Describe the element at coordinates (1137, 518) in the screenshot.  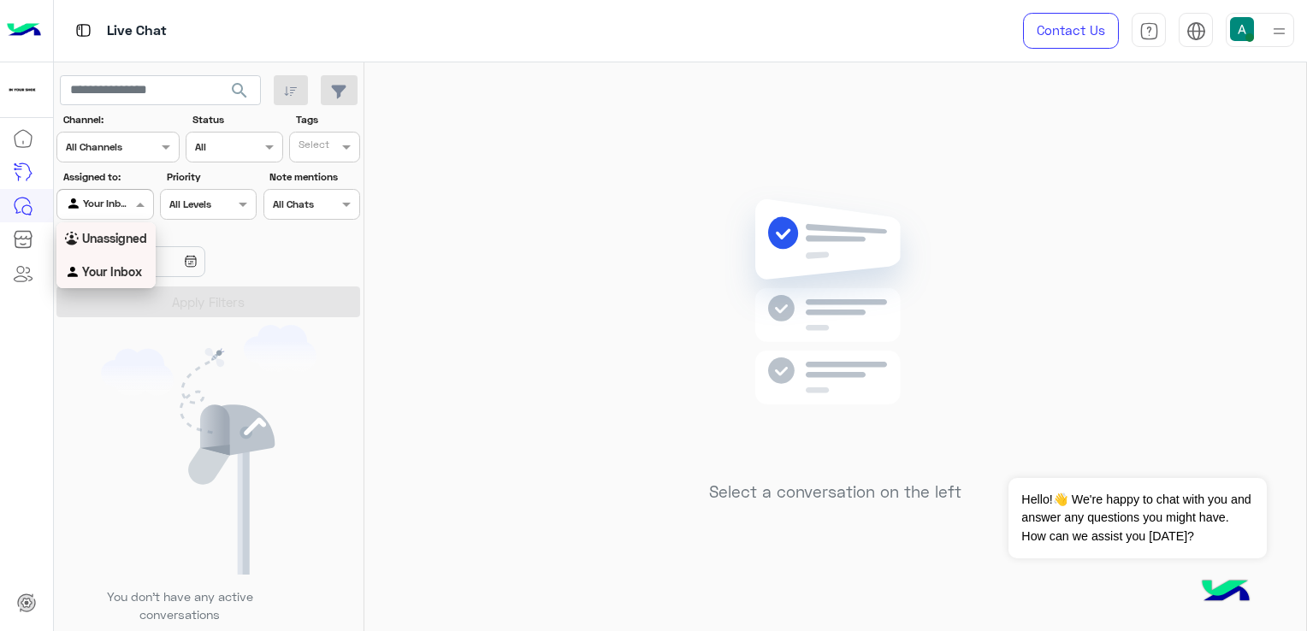
I see `span: Hello!👋 We're happy to chat with you and answer any questions you might have. How can we assist y...` at that location.